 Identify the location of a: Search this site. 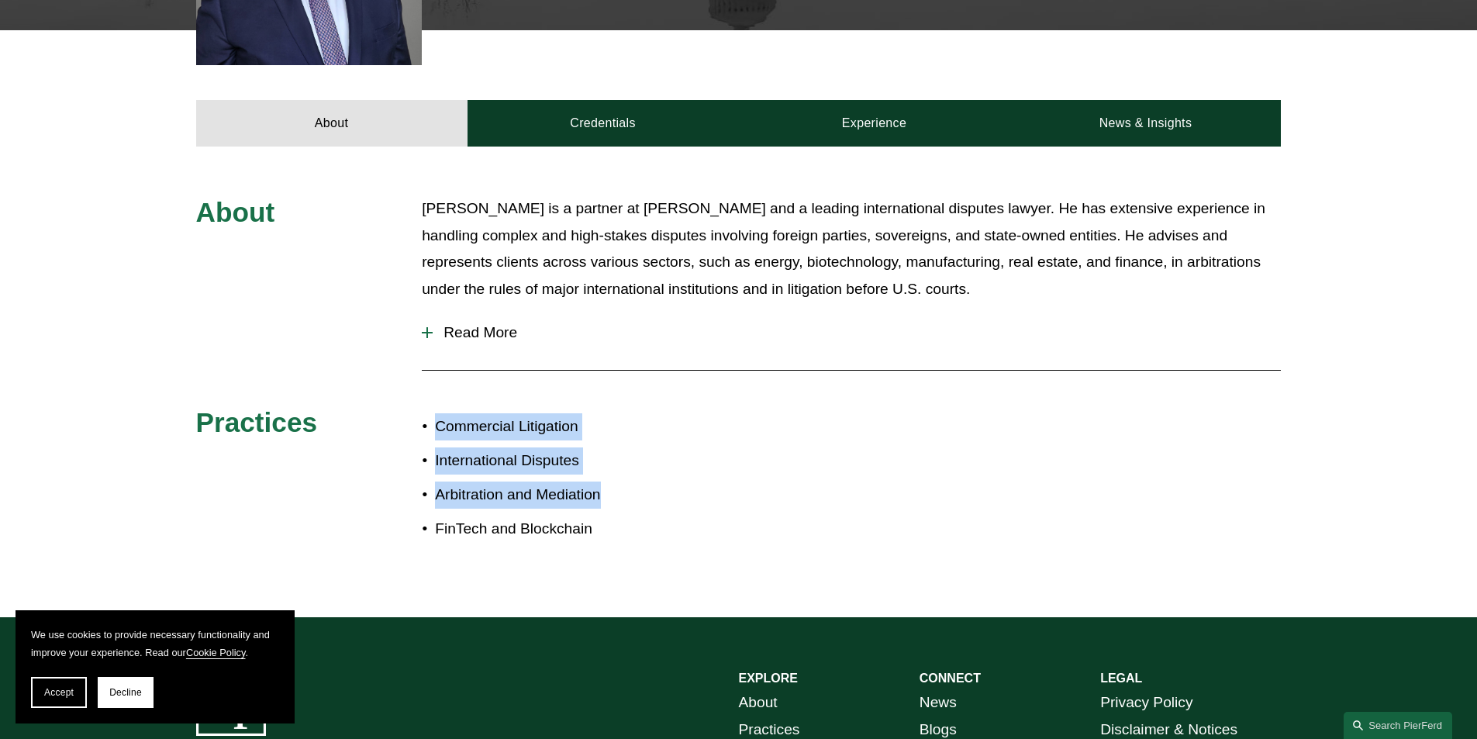
(1398, 725).